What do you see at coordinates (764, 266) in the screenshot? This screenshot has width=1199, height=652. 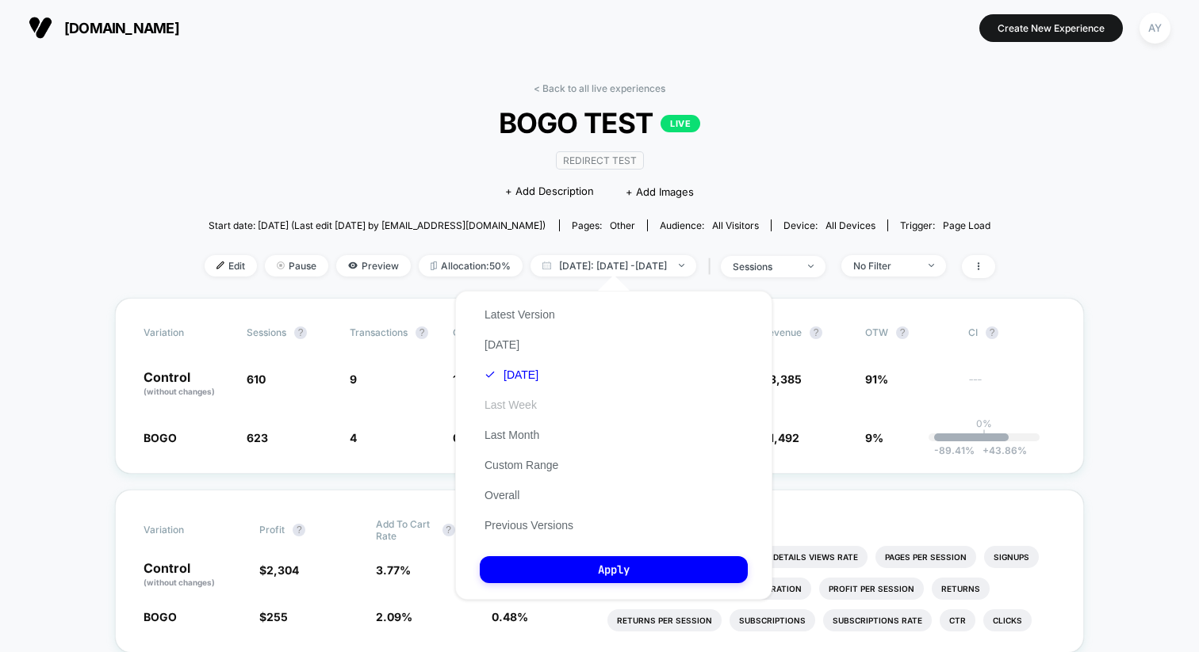 I see `div: sessions` at bounding box center [764, 266].